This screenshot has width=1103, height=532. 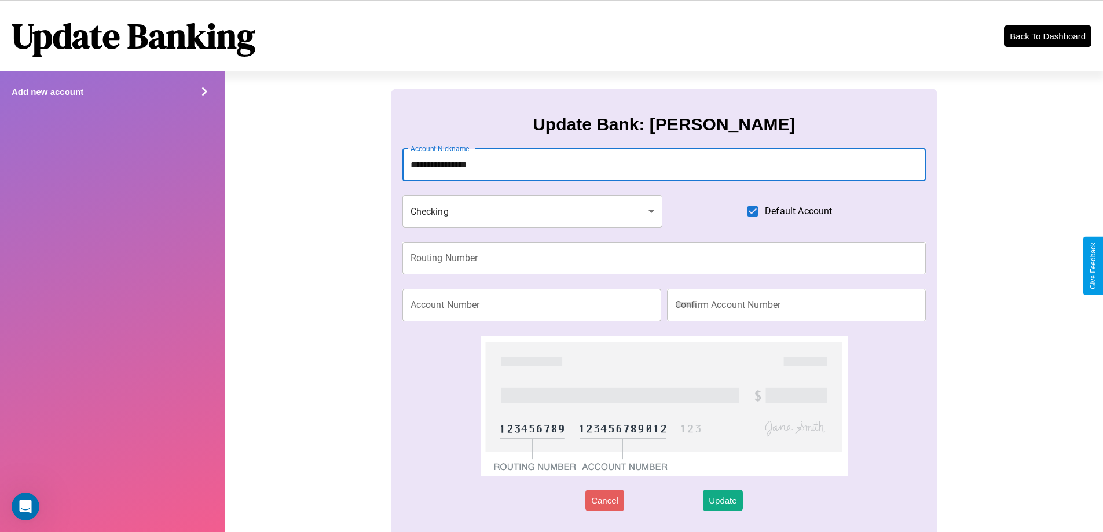 I want to click on label: Account Nickname, so click(x=440, y=148).